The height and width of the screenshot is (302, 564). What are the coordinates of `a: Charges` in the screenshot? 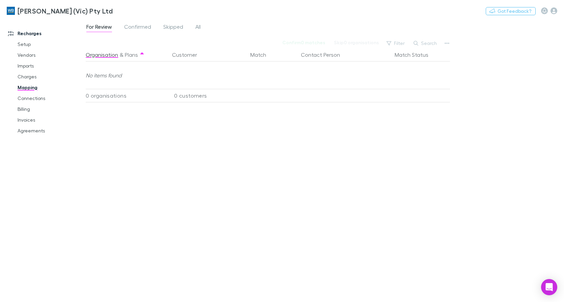 It's located at (50, 77).